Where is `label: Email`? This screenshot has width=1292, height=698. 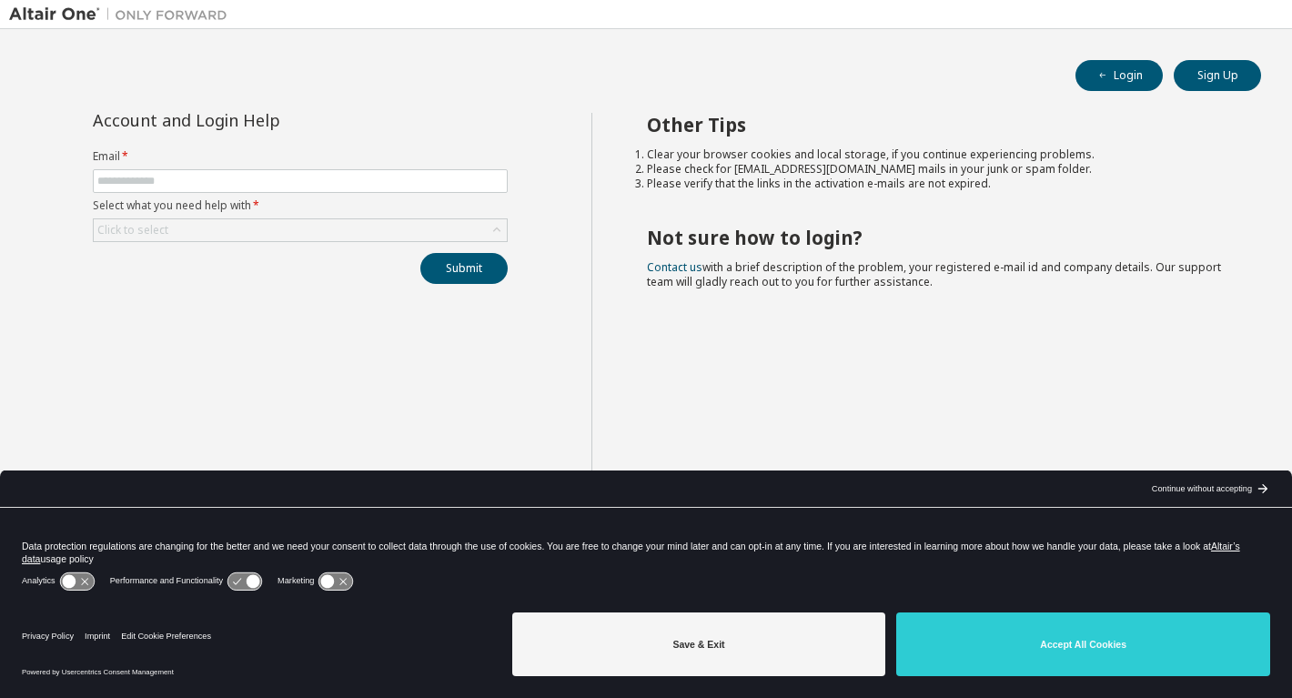 label: Email is located at coordinates (300, 157).